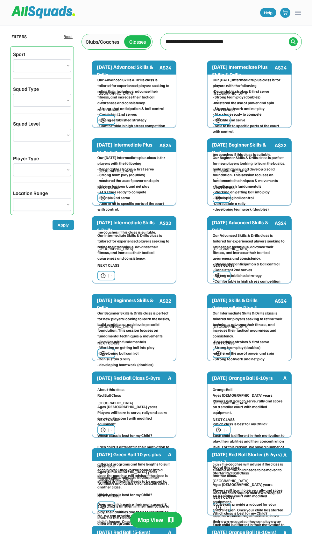 The height and width of the screenshot is (534, 312). Describe the element at coordinates (19, 36) in the screenshot. I see `div: FILTERS` at that location.